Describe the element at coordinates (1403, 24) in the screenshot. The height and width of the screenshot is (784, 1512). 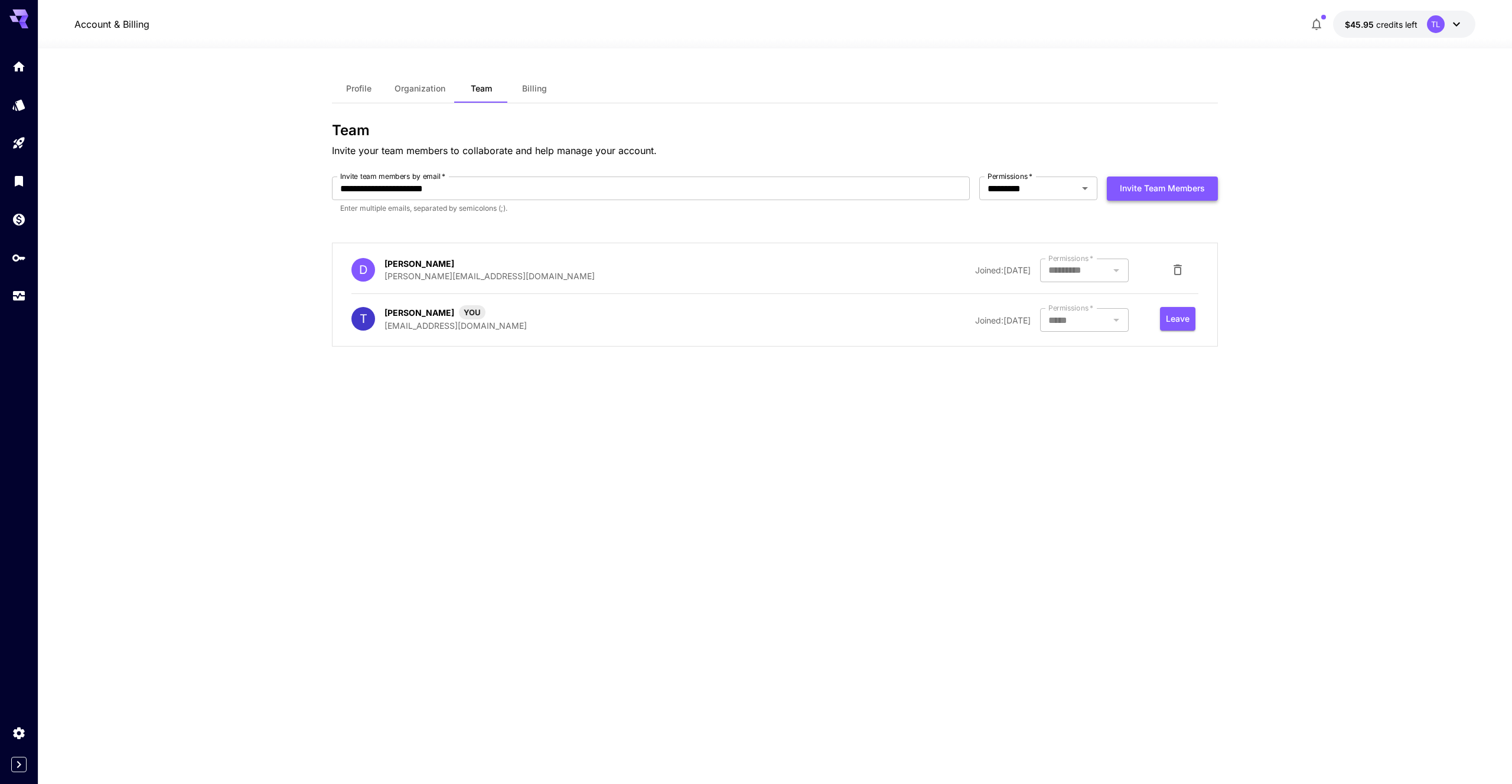
I see `button: $45.9526TL` at that location.